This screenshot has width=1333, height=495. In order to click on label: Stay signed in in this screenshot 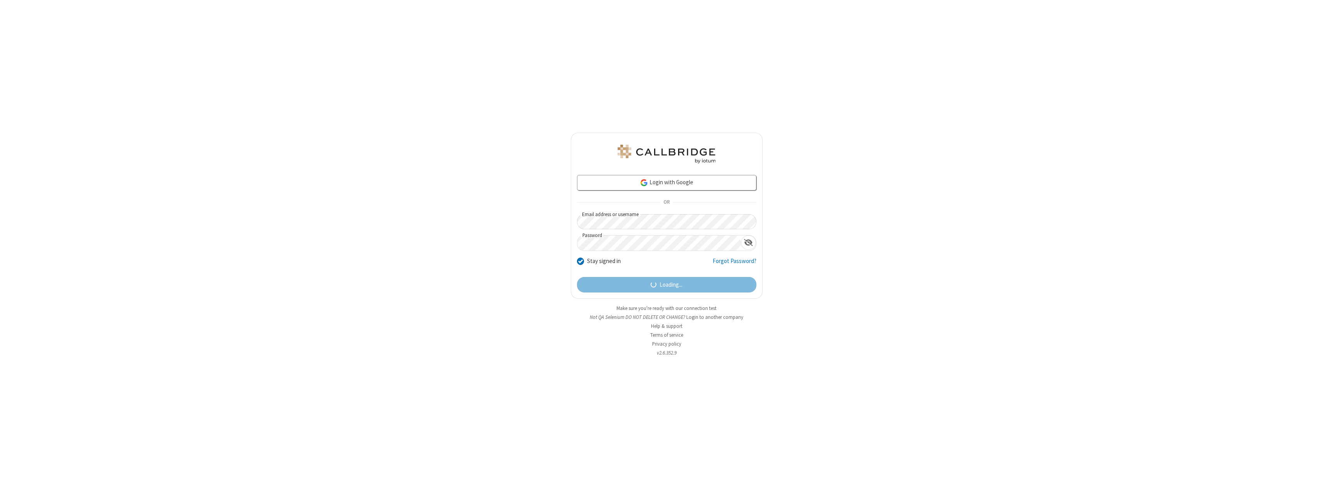, I will do `click(604, 261)`.